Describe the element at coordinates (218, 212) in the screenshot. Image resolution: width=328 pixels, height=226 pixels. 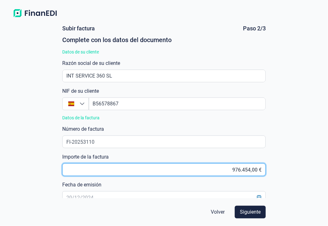
I see `span: Volver` at that location.